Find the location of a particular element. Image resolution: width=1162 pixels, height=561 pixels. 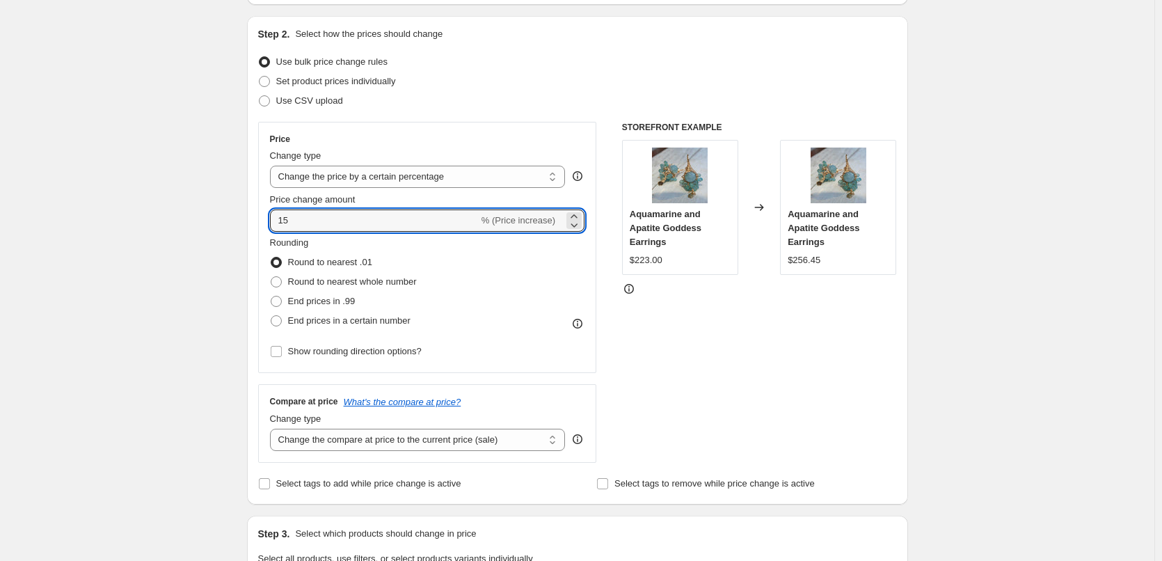

span: $256.45 is located at coordinates (804, 260).